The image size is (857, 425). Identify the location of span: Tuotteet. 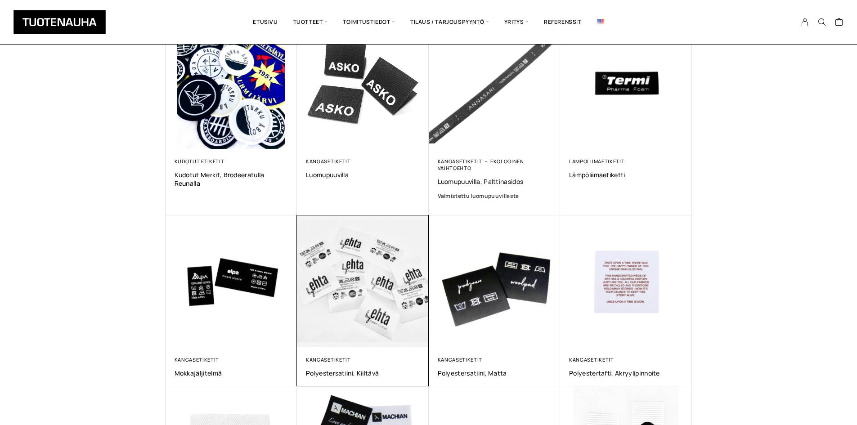
(310, 22).